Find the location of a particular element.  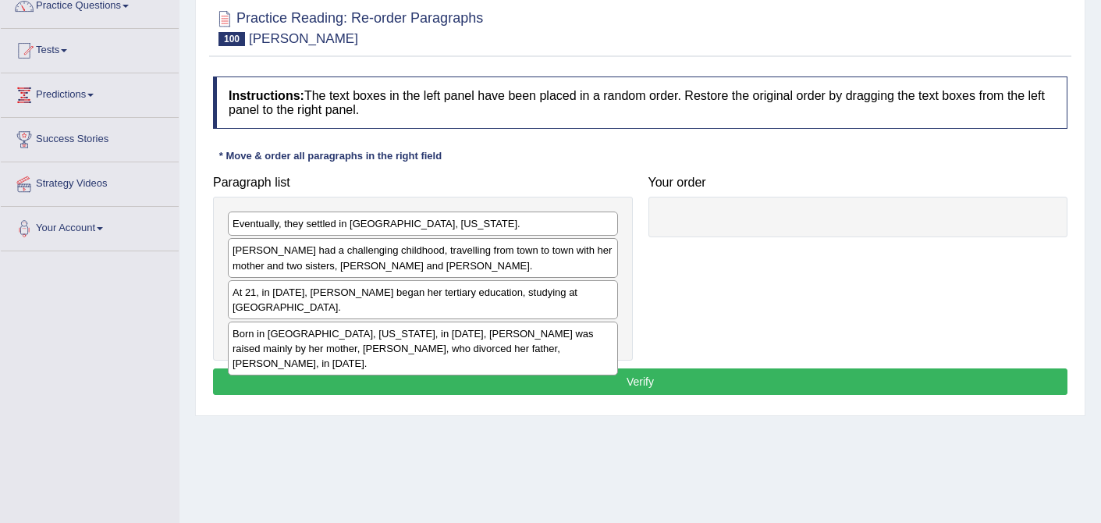

h4: Your order is located at coordinates (859, 183).